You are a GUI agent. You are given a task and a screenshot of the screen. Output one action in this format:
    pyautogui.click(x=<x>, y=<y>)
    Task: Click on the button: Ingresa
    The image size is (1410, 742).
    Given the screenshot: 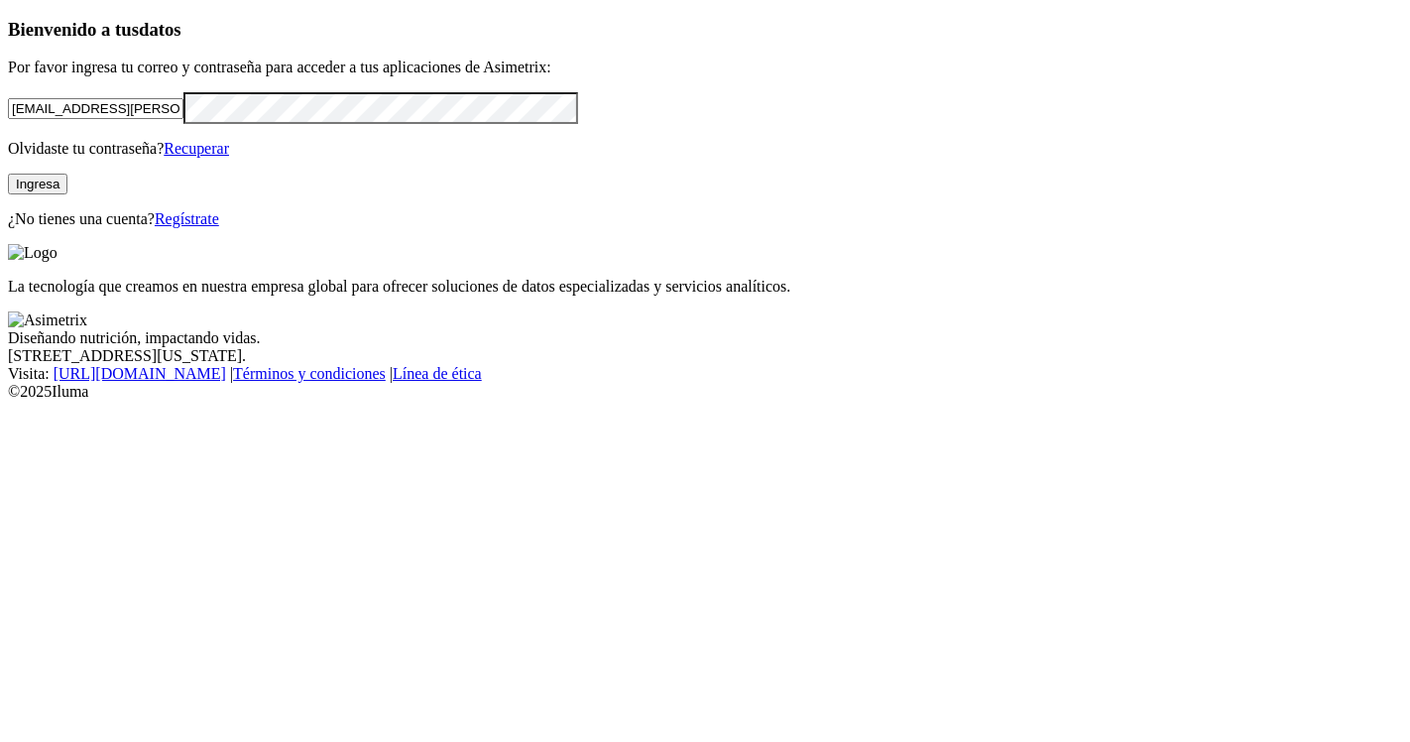 What is the action you would take?
    pyautogui.click(x=38, y=183)
    